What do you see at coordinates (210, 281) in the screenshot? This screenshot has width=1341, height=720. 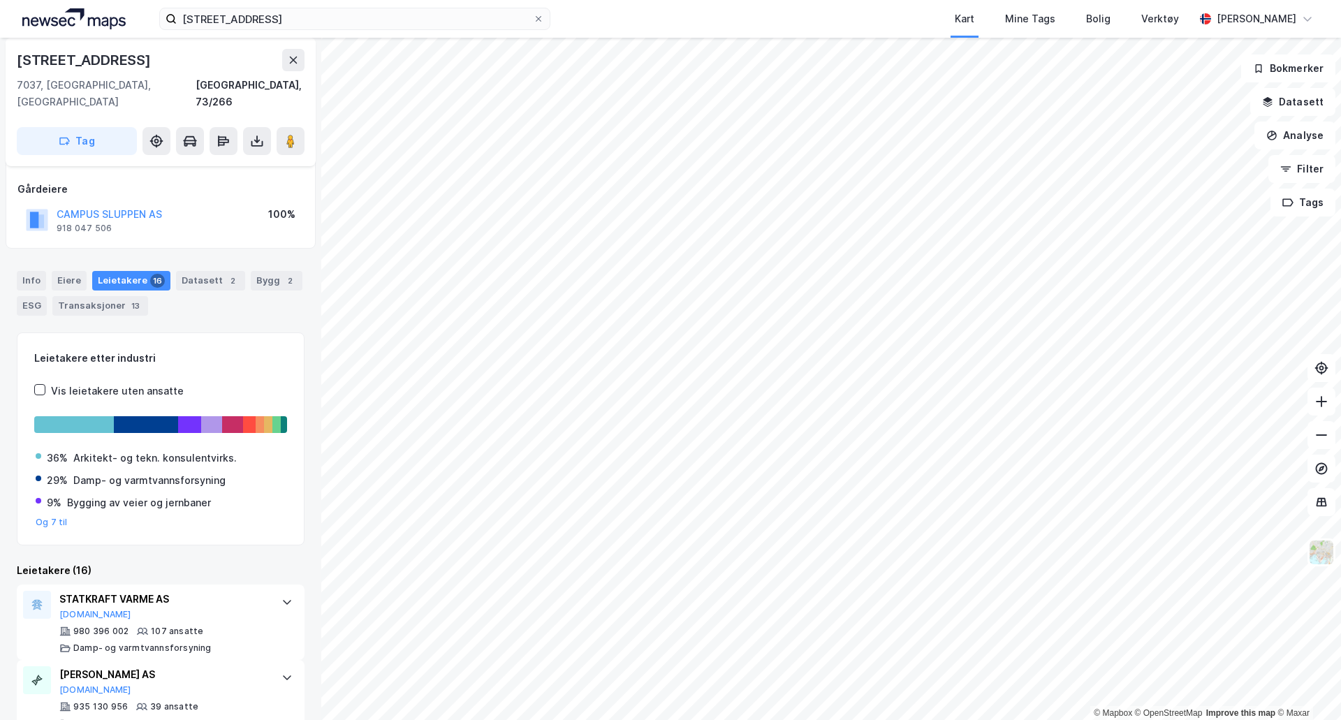 I see `div: Datasett` at bounding box center [210, 281].